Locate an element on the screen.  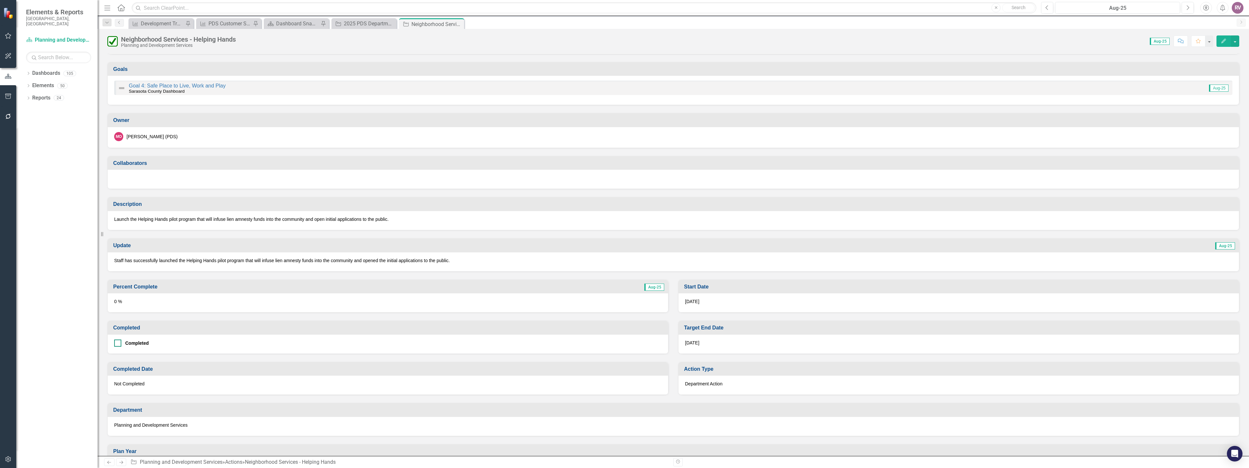
span: Department Action is located at coordinates (704, 384).